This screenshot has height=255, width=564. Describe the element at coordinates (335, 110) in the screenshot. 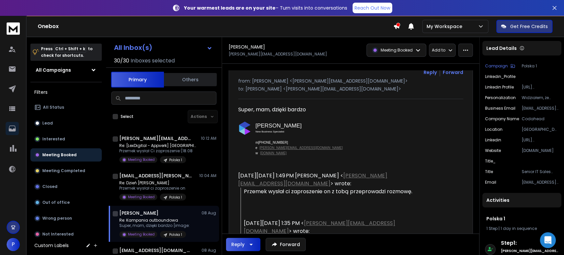

I see `div: Super, mam, dzięki bardzo` at that location.